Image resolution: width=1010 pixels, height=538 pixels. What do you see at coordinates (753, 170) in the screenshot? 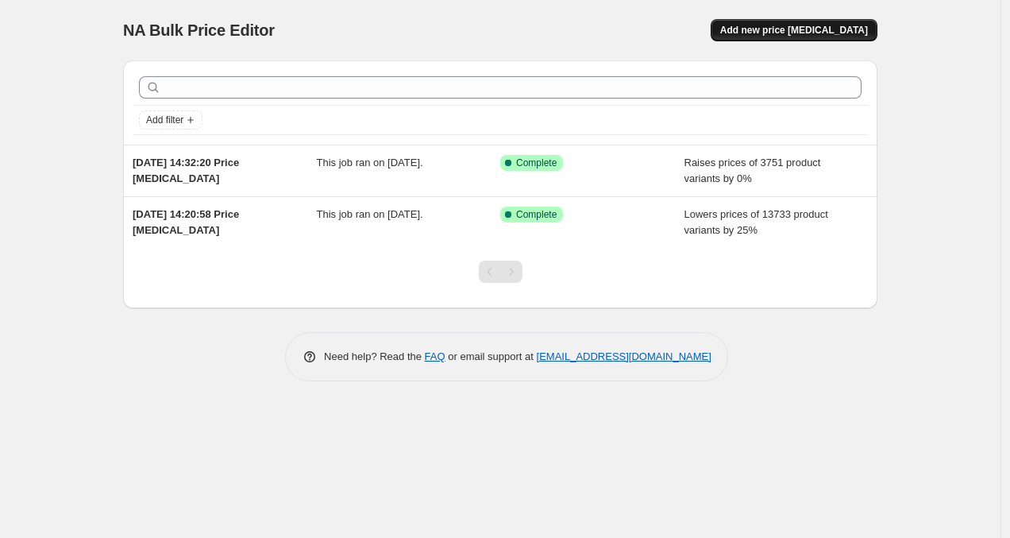
I see `span: Raises prices of 3751 product variants by 0%` at bounding box center [753, 170].